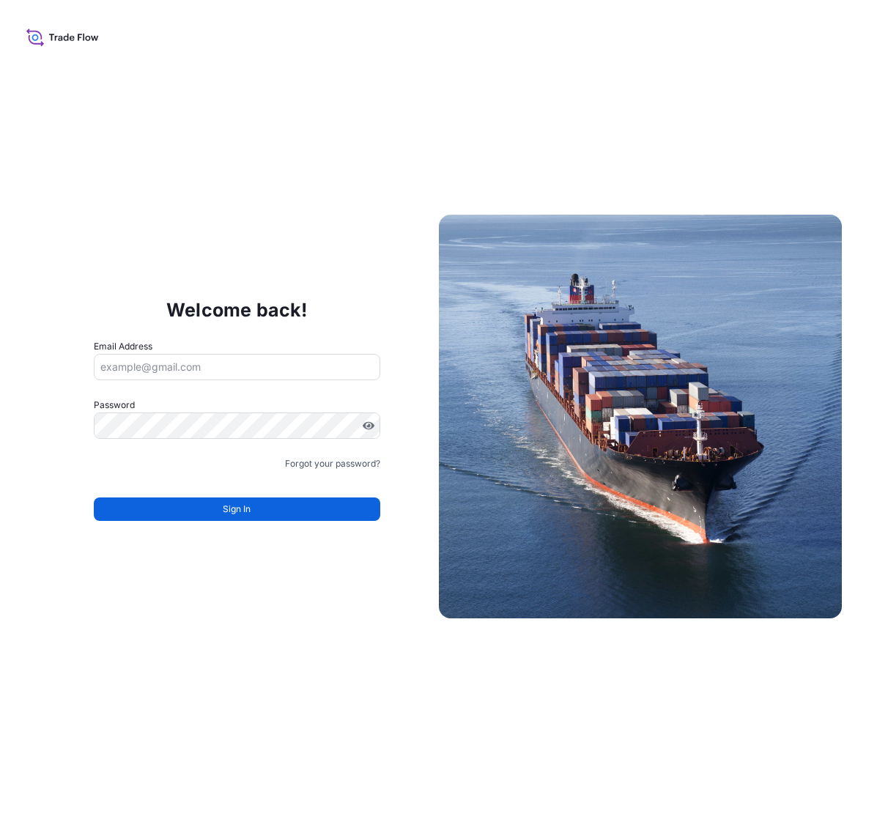 The width and height of the screenshot is (877, 833). What do you see at coordinates (237, 367) in the screenshot?
I see `input: example@gmail.com` at bounding box center [237, 367].